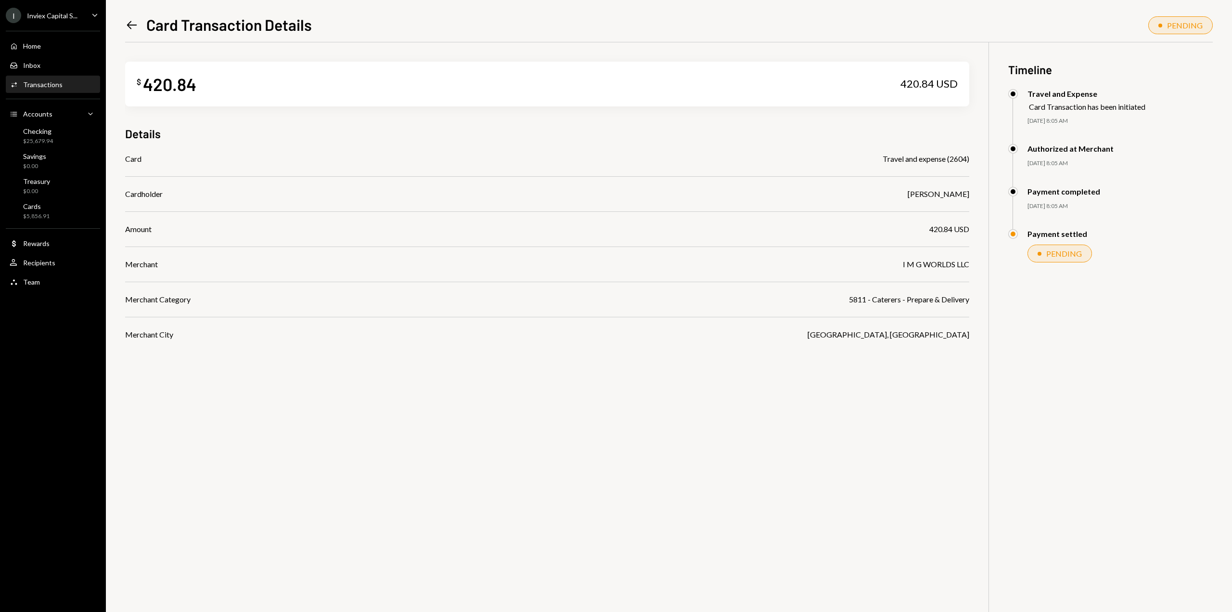 The height and width of the screenshot is (612, 1232). What do you see at coordinates (53, 186) in the screenshot?
I see `a: Treasury$0.00` at bounding box center [53, 186].